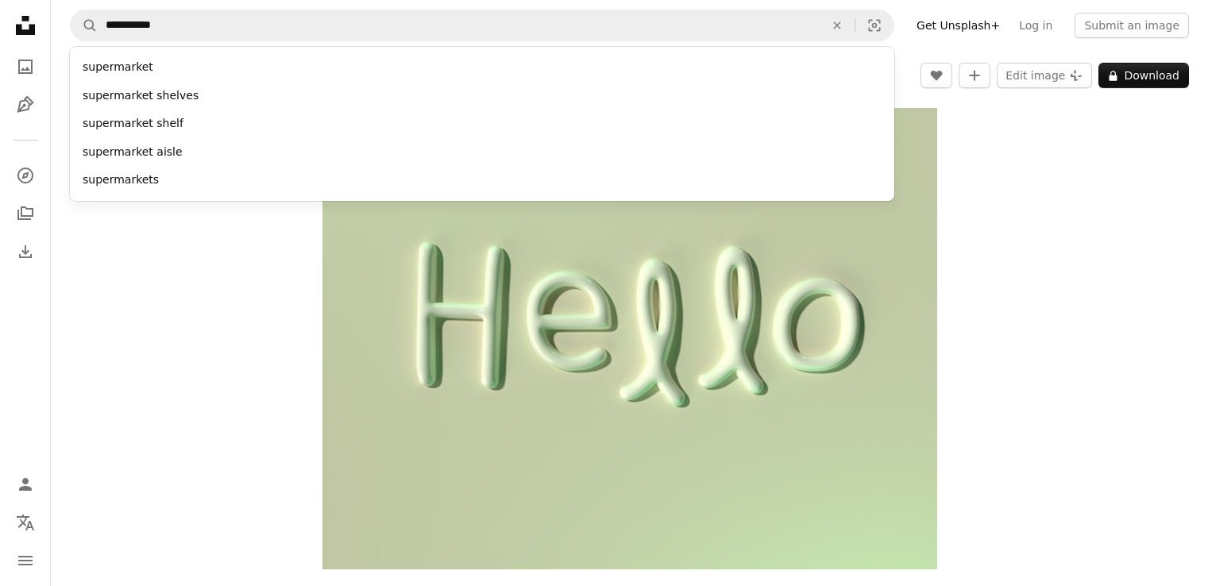  I want to click on div: supermarket aisle, so click(482, 152).